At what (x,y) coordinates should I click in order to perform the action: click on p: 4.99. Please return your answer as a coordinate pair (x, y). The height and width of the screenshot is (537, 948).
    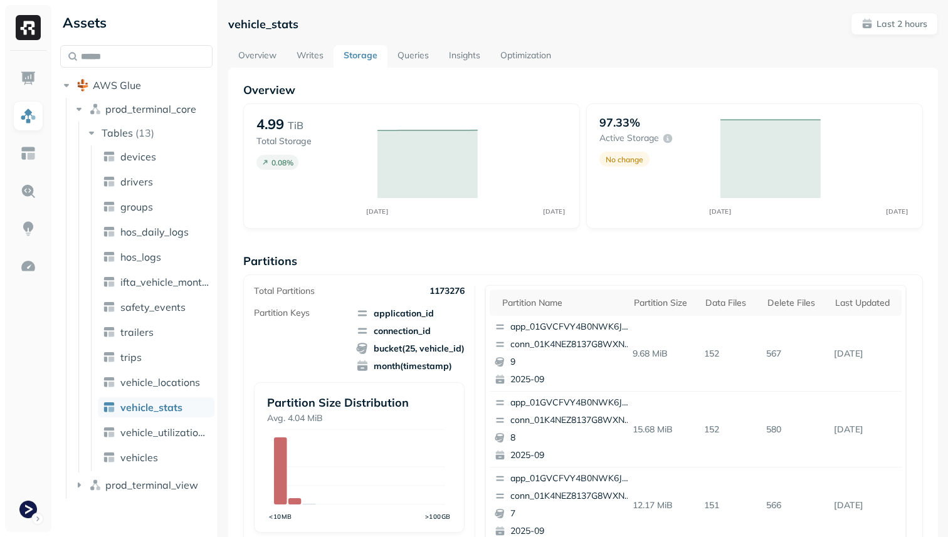
    Looking at the image, I should click on (270, 124).